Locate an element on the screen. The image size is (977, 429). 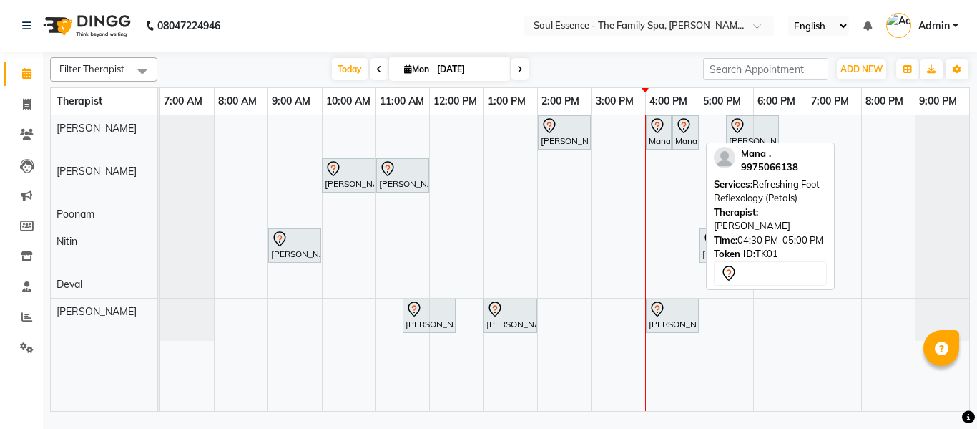
div: 04:30 PM-05:00 PM is located at coordinates (770, 240).